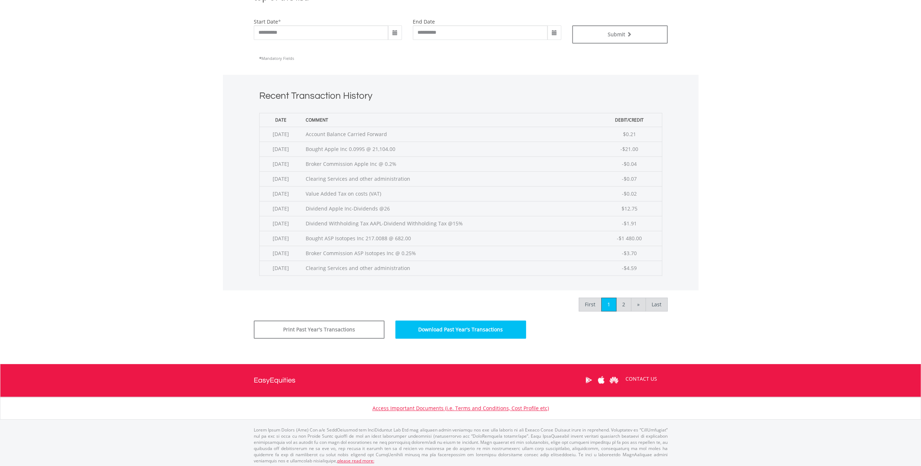  Describe the element at coordinates (449, 134) in the screenshot. I see `td: Account Balance Carried Forward` at that location.